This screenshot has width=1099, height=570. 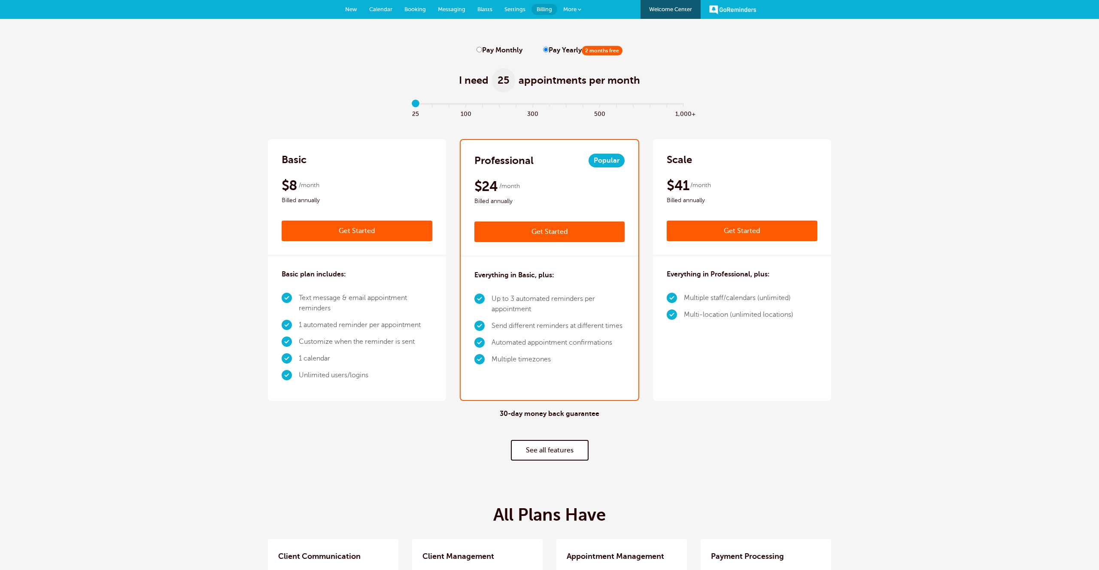 I want to click on h2: All Plans Have, so click(x=549, y=515).